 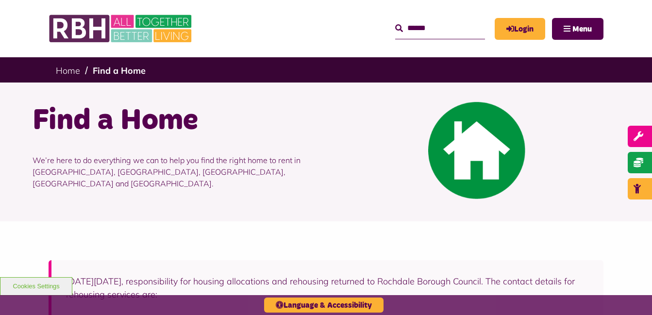 What do you see at coordinates (477, 151) in the screenshot?
I see `img: Find A Home` at bounding box center [477, 151].